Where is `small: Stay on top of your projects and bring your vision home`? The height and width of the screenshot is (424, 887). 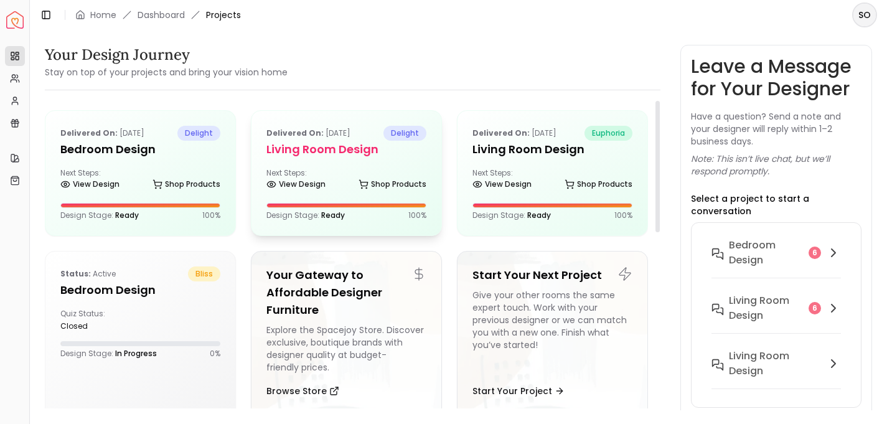
small: Stay on top of your projects and bring your vision home is located at coordinates (166, 72).